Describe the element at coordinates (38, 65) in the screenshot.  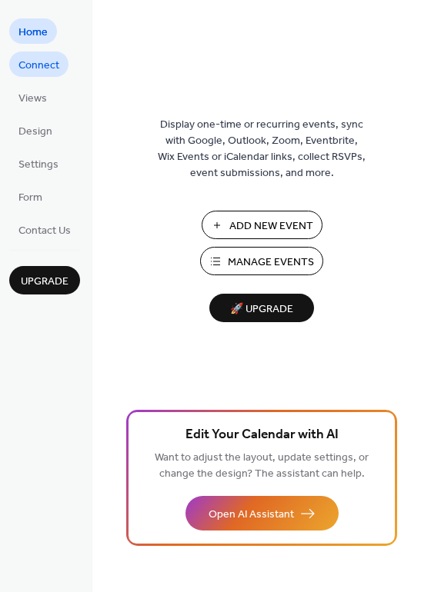
I see `span: Connect` at that location.